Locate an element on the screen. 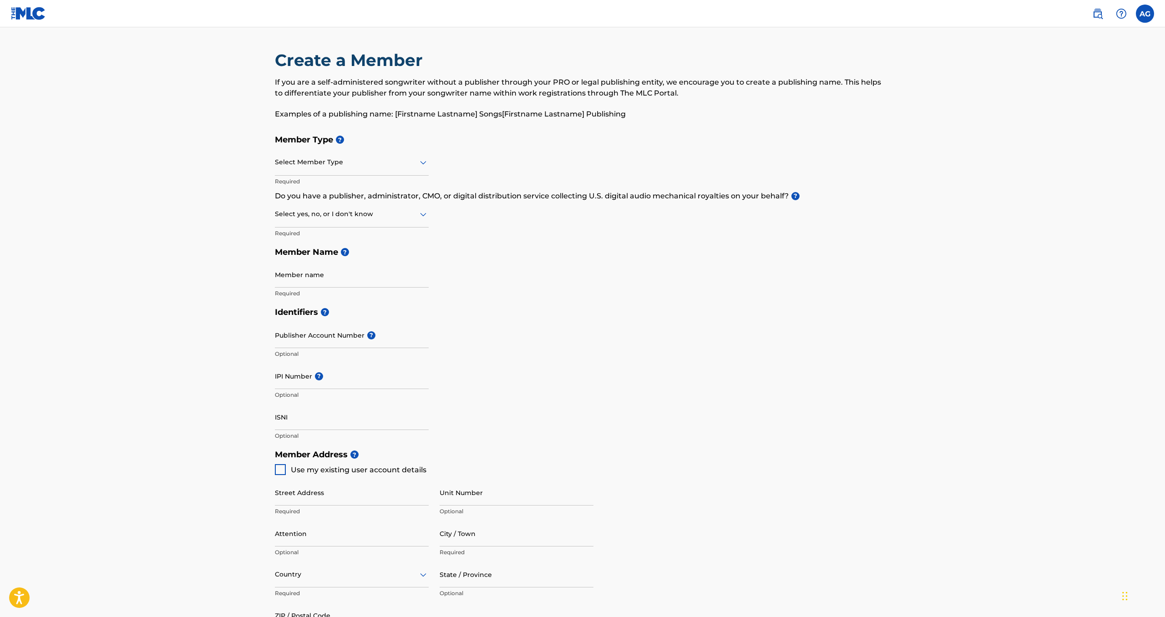  p: Do you have a publisher, administrator, CMO, or digital distribution service collecting U.S. digi... is located at coordinates (583, 196).